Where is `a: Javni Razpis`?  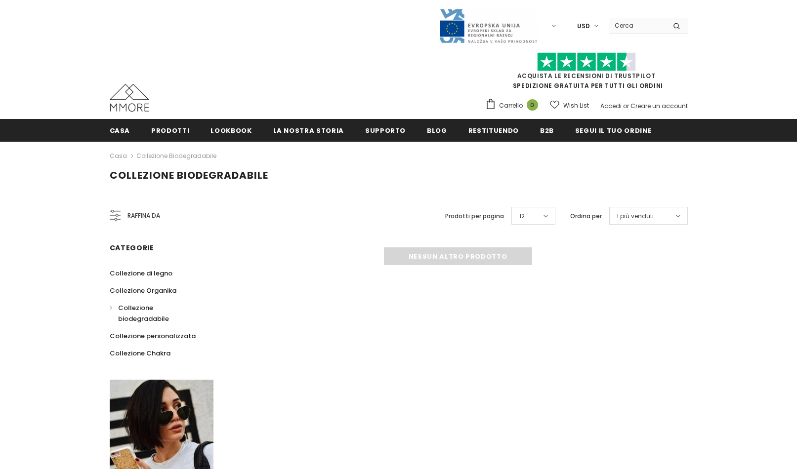 a: Javni Razpis is located at coordinates (488, 25).